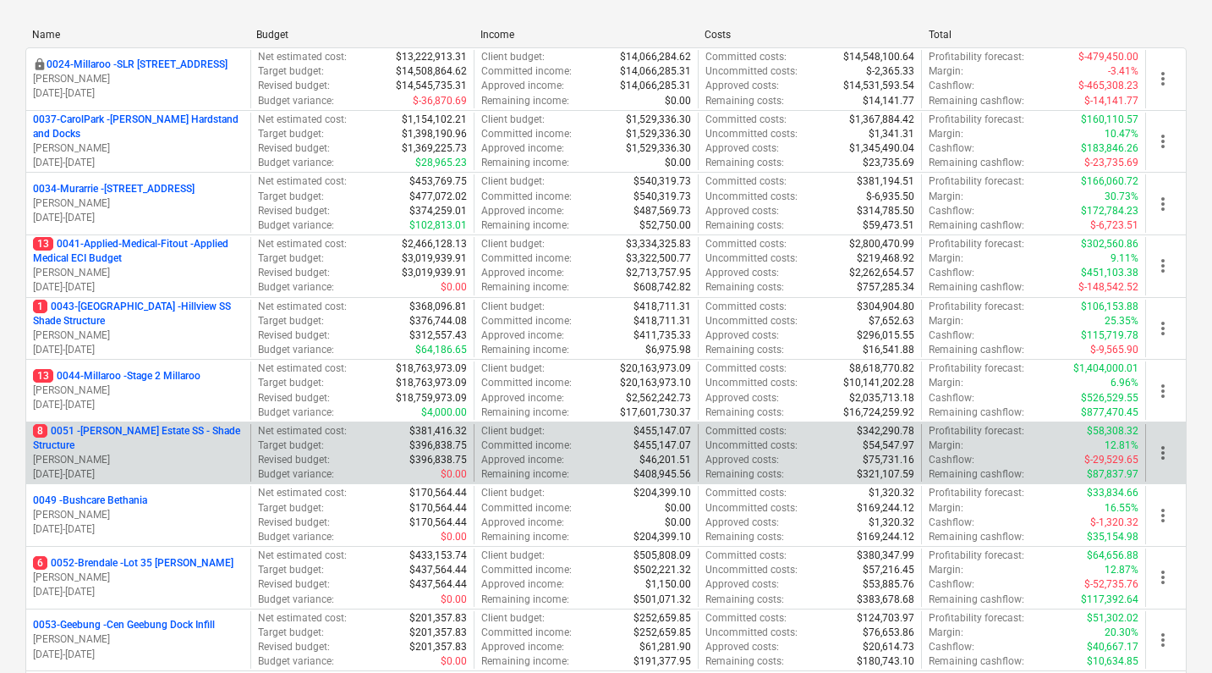 The width and height of the screenshot is (1212, 673). I want to click on p: $526,529.55, so click(1110, 398).